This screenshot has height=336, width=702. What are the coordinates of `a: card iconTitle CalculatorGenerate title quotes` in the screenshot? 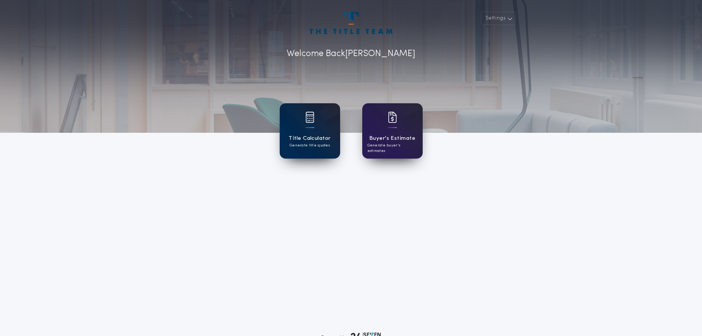 It's located at (310, 131).